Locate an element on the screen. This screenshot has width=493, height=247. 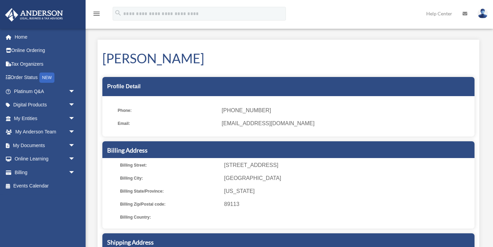
a: Platinum Q&Aarrow_drop_down is located at coordinates (45, 91).